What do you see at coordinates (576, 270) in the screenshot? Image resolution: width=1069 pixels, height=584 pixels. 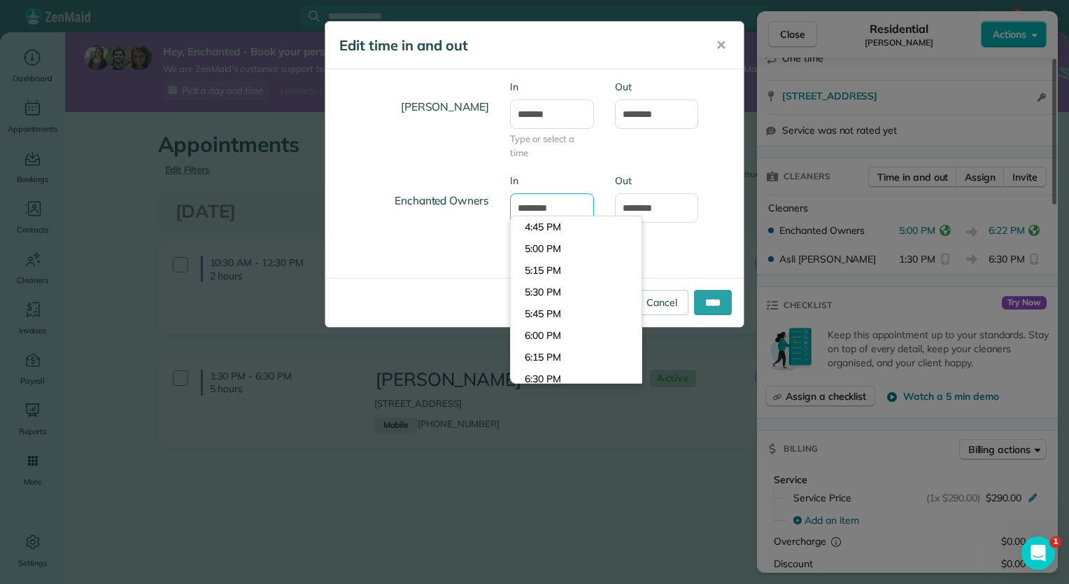 I see `li: 5:15 PM` at bounding box center [576, 270].